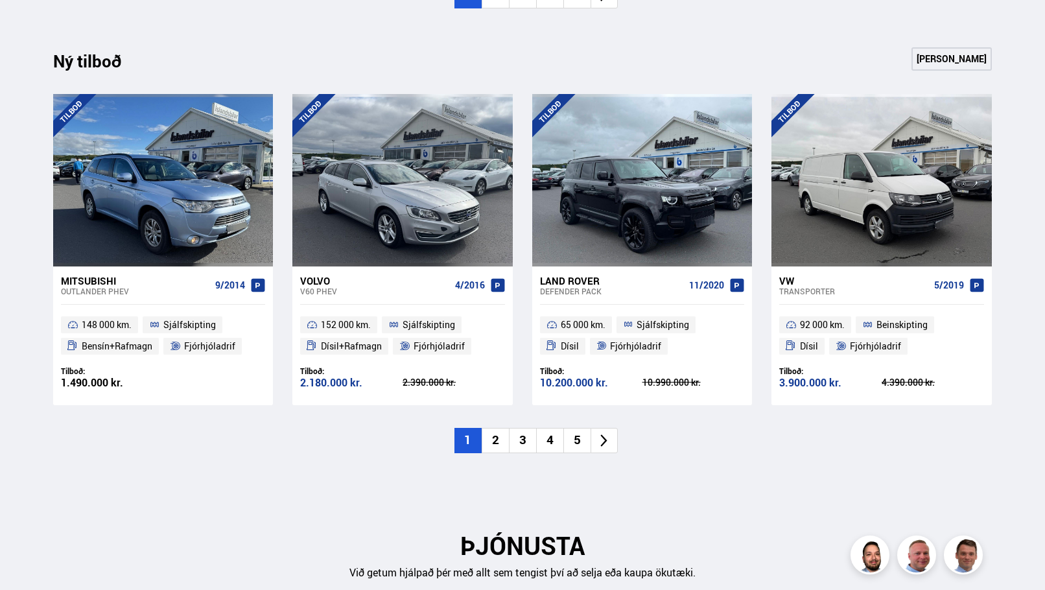 This screenshot has height=590, width=1045. I want to click on div: 10.200.000 kr., so click(591, 382).